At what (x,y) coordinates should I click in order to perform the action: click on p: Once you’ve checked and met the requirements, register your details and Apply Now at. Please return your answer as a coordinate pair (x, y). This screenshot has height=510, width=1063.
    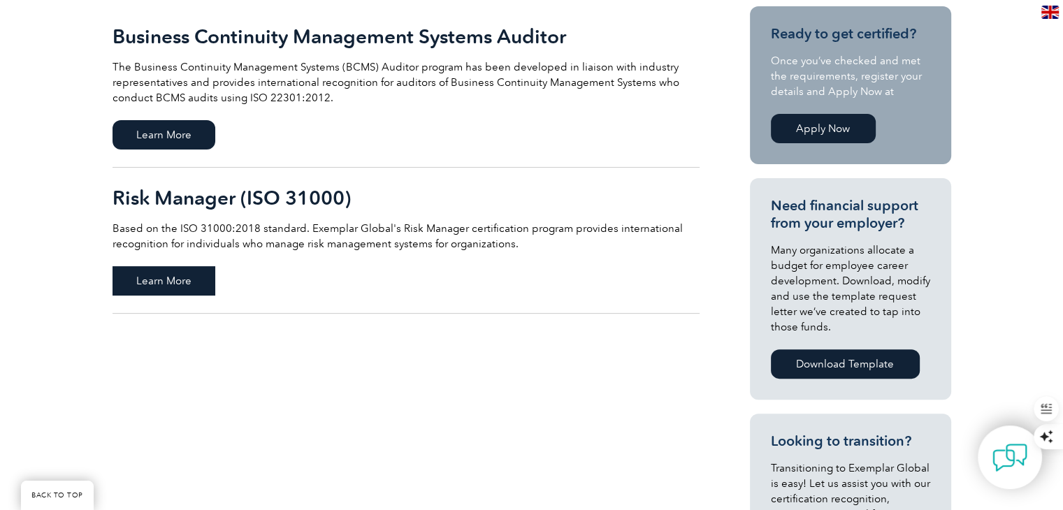
    Looking at the image, I should click on (851, 76).